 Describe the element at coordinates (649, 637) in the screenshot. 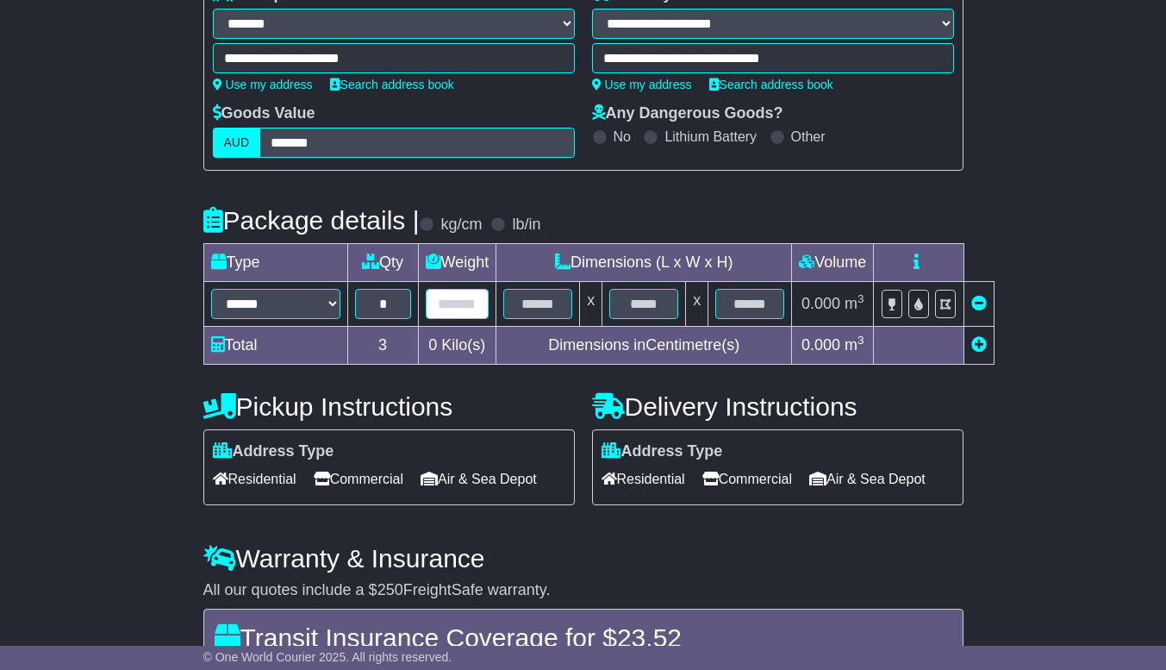

I see `span: 23.52` at that location.